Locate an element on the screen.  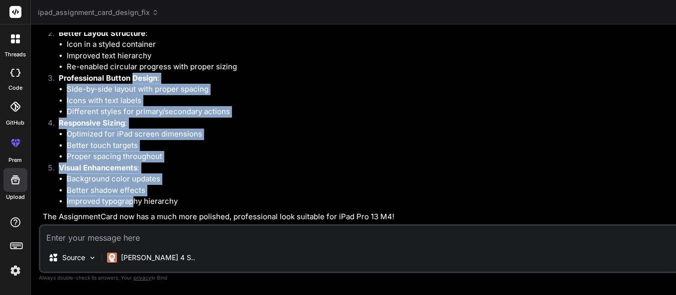
strong: Responsive Sizing is located at coordinates (92, 122).